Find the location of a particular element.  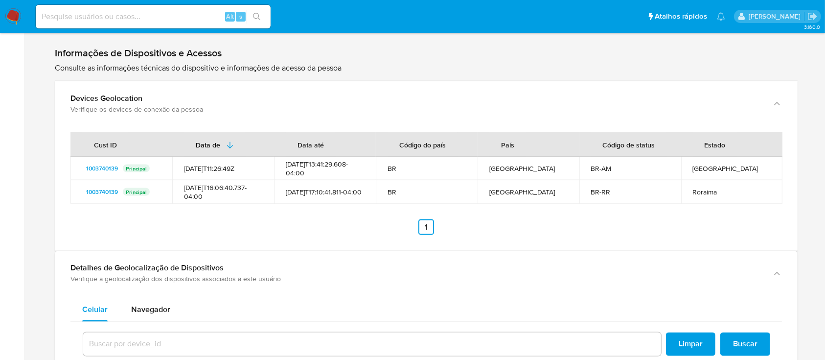

div: Cust ID is located at coordinates (105, 144).